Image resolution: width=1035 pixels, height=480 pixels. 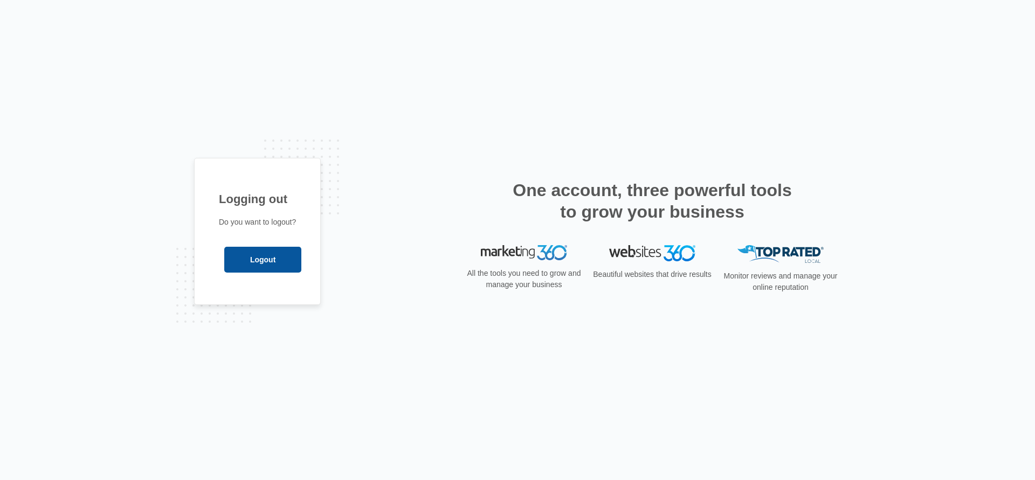 What do you see at coordinates (780, 282) in the screenshot?
I see `p: Monitor reviews and manage your online reputation` at bounding box center [780, 282].